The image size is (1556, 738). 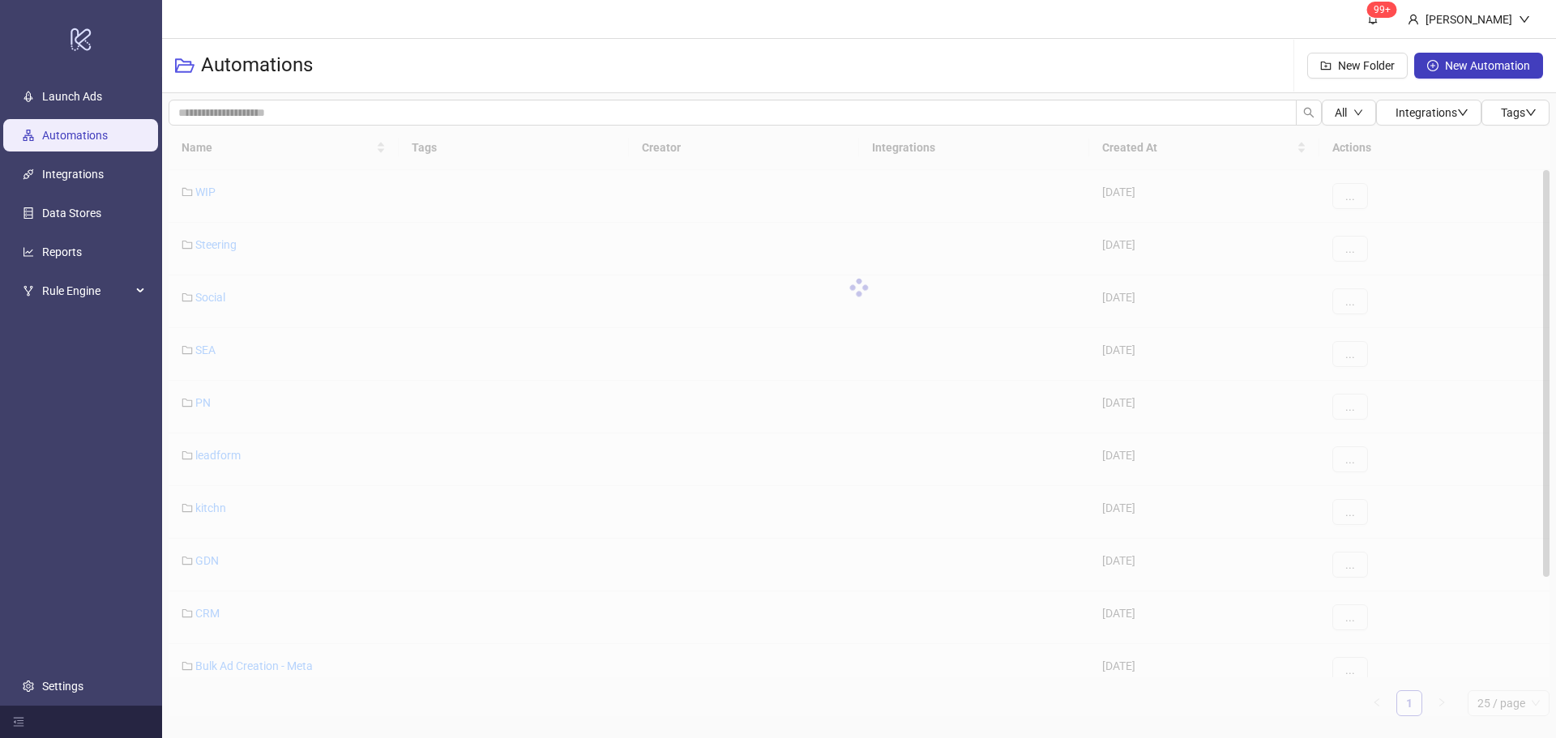 I want to click on a: Automations, so click(x=75, y=135).